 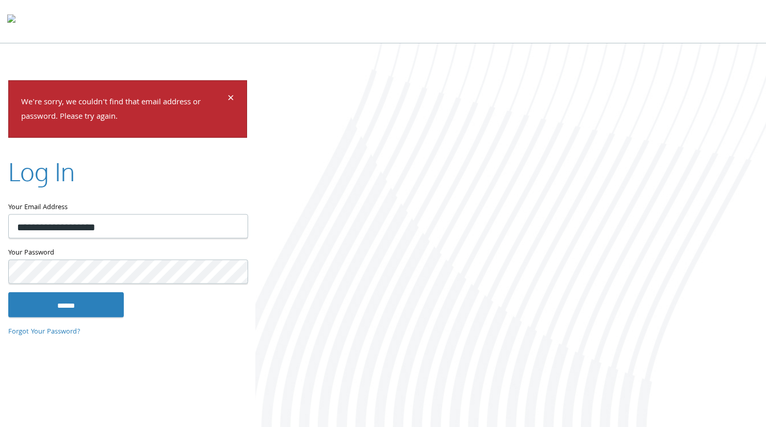 I want to click on button: Dismiss alert, so click(x=231, y=99).